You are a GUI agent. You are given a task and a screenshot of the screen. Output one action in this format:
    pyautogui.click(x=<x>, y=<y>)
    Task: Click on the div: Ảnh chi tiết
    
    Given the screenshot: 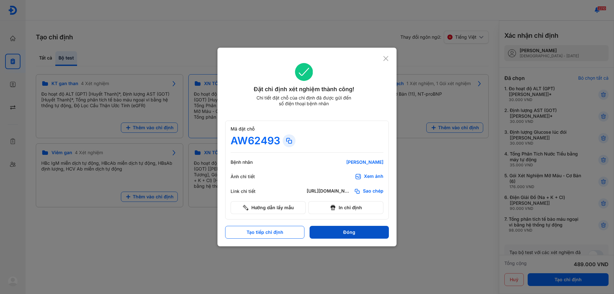 What is the action you would take?
    pyautogui.click(x=250, y=176)
    